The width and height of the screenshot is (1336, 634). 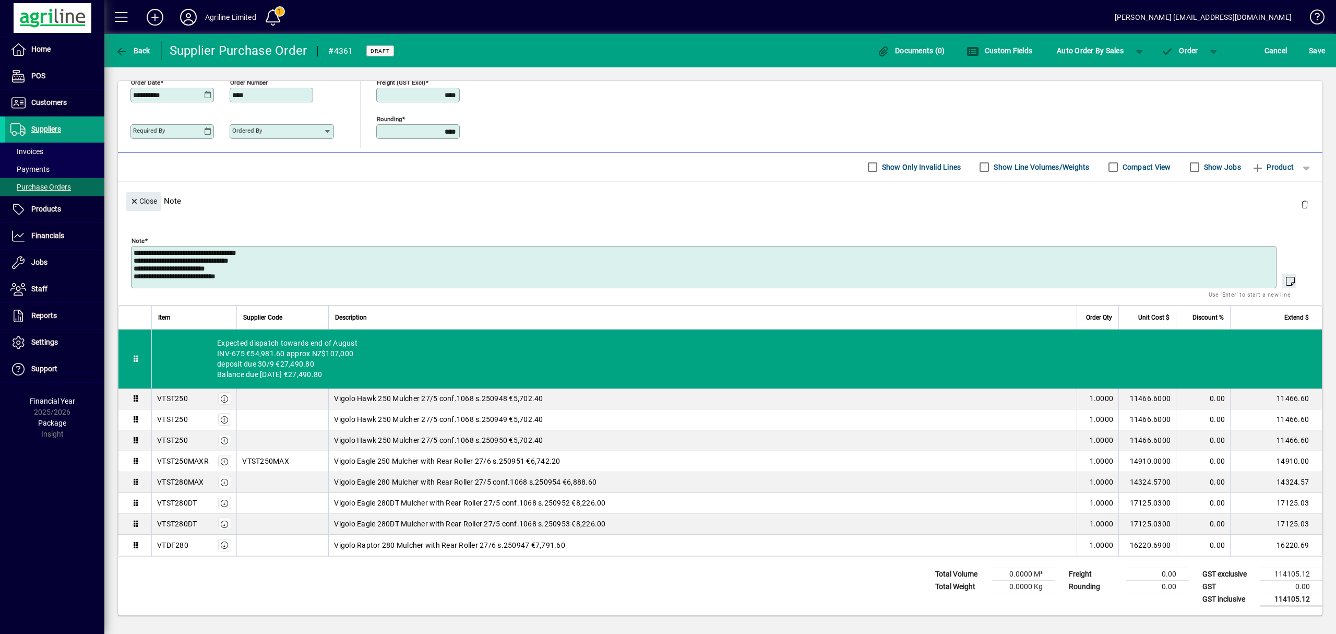 What do you see at coordinates (1229, 599) in the screenshot?
I see `td: GST inclusive` at bounding box center [1229, 599].